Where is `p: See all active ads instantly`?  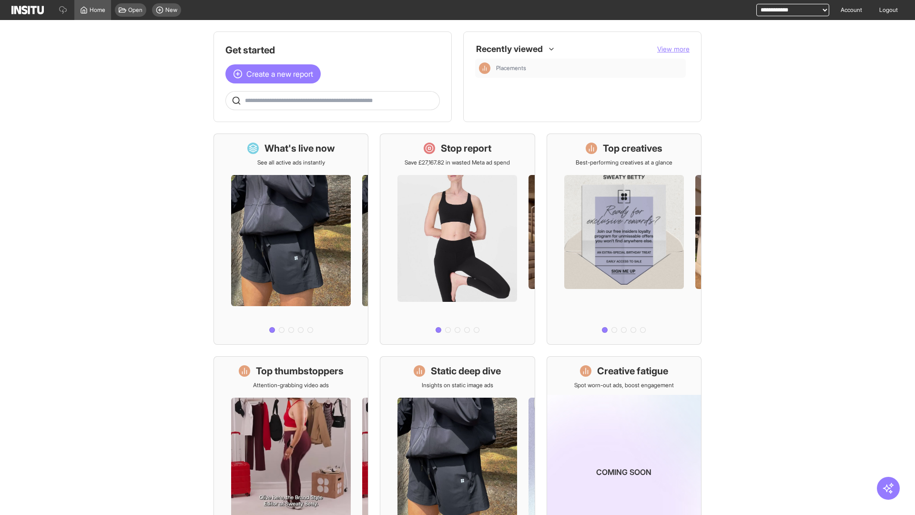 p: See all active ads instantly is located at coordinates (291, 163).